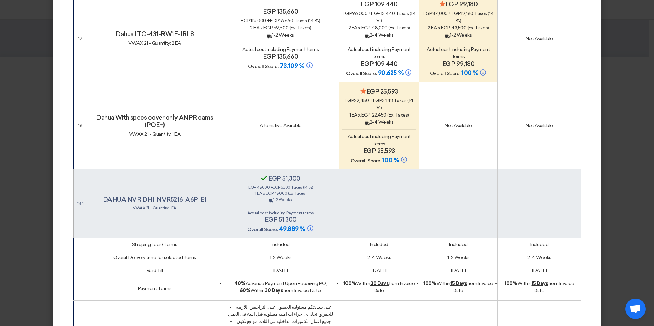 The width and height of the screenshot is (654, 326). I want to click on td: 18, so click(80, 126).